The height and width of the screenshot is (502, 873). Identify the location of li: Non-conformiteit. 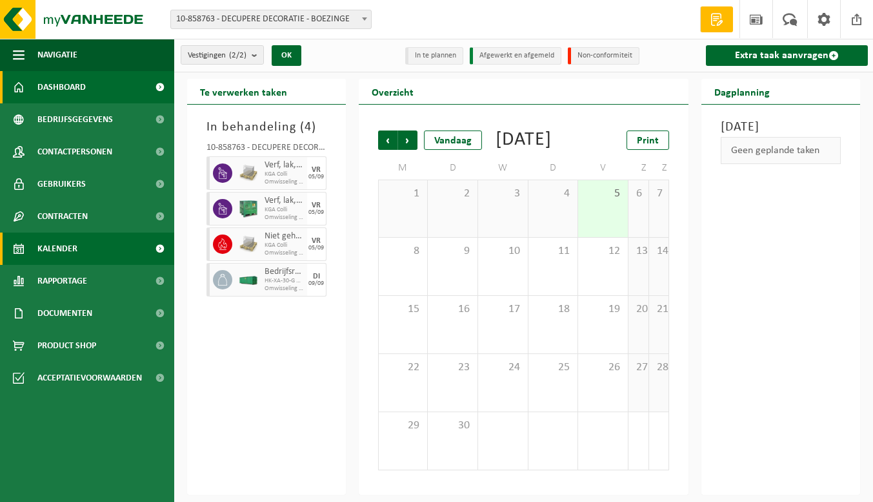
(604, 56).